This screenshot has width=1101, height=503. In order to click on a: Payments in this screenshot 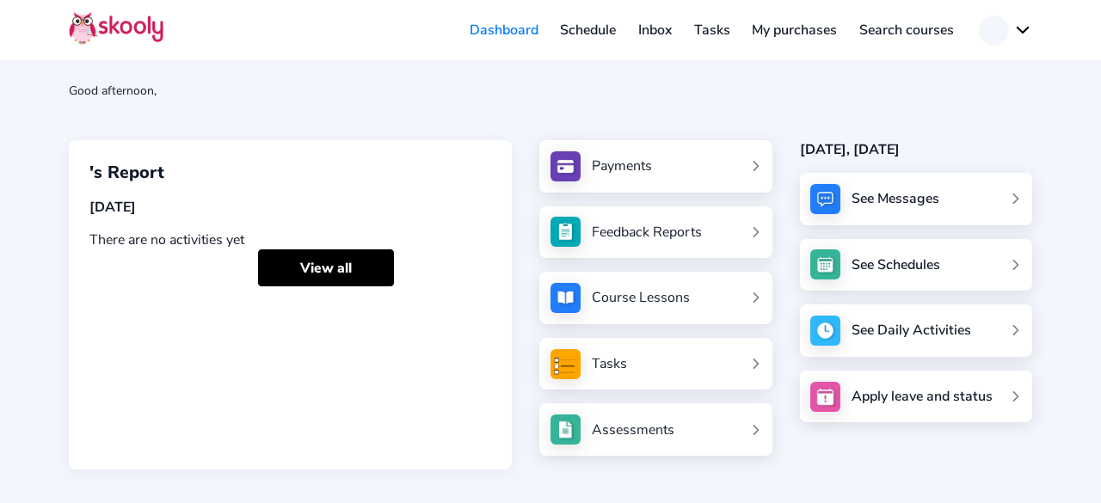, I will do `click(655, 166)`.